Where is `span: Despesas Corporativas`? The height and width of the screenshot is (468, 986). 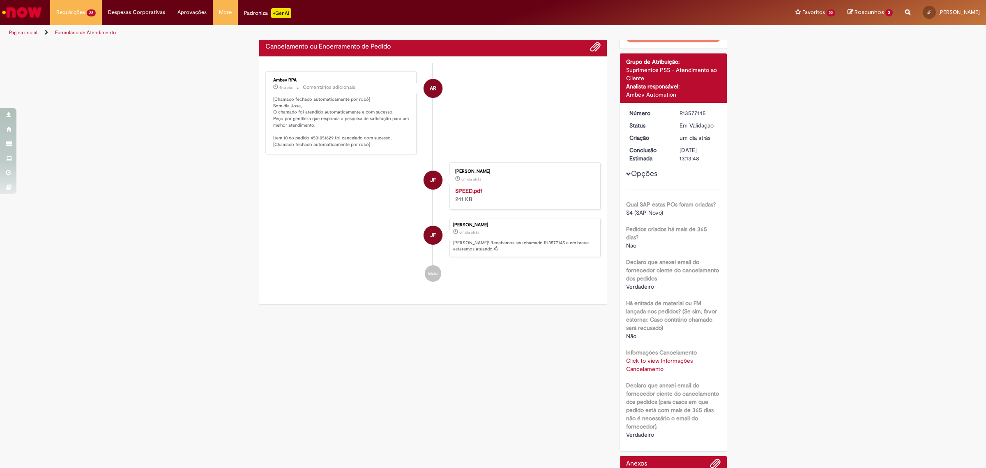 span: Despesas Corporativas is located at coordinates (136, 12).